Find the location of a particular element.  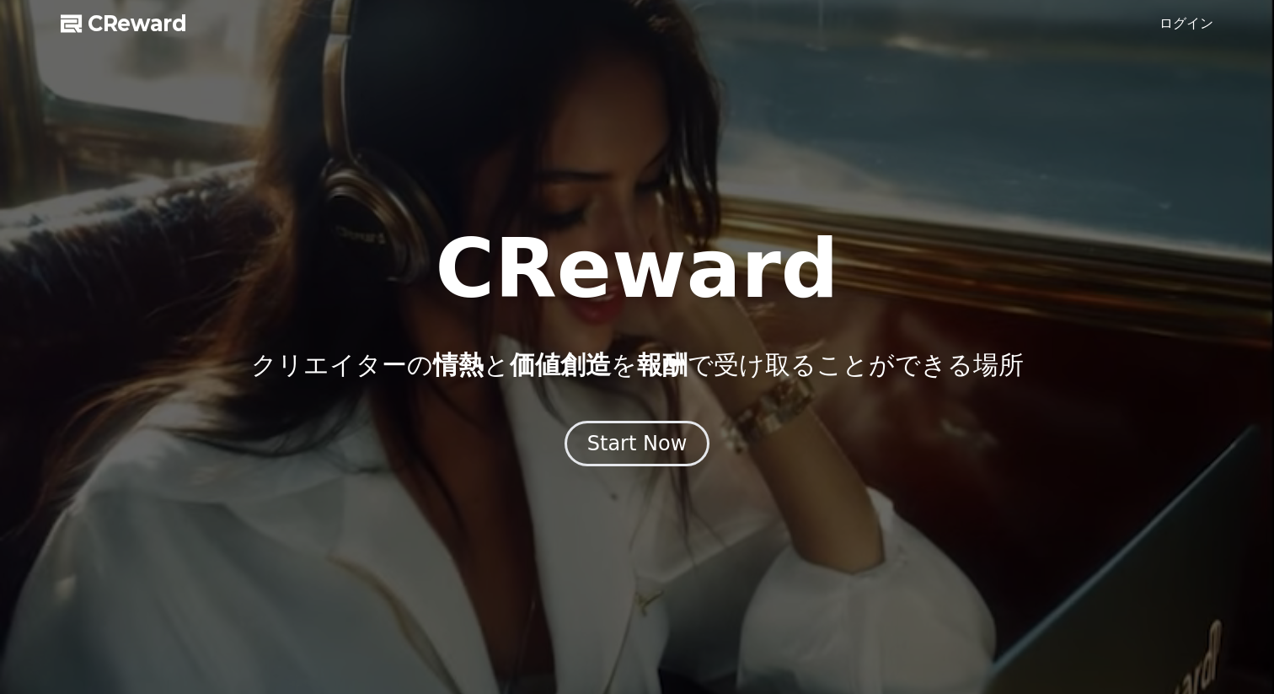

a: Start Now is located at coordinates (637, 445).